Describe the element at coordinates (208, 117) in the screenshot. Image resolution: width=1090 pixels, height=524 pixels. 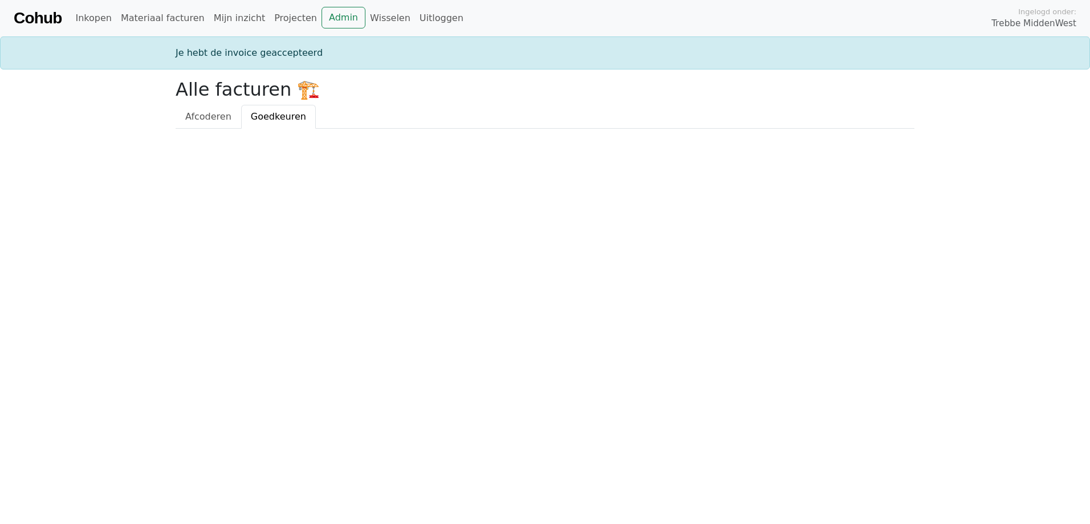
I see `a: Afcoderen` at that location.